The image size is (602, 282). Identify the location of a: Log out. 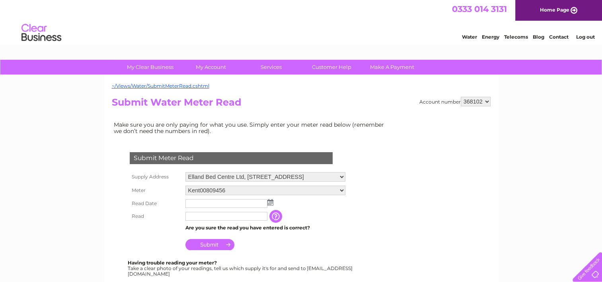
(585, 37).